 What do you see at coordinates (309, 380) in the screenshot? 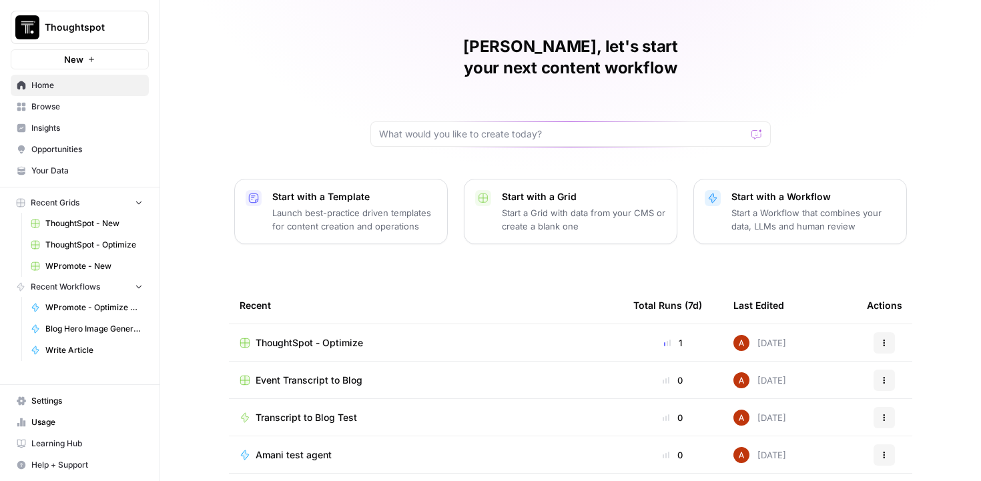
I see `span: Event Transcript to Blog` at bounding box center [309, 380].